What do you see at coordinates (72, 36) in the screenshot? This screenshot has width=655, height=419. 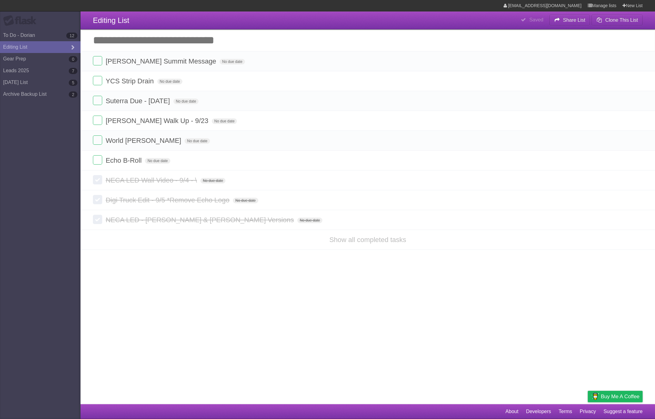 I see `b: 12` at bounding box center [72, 36].